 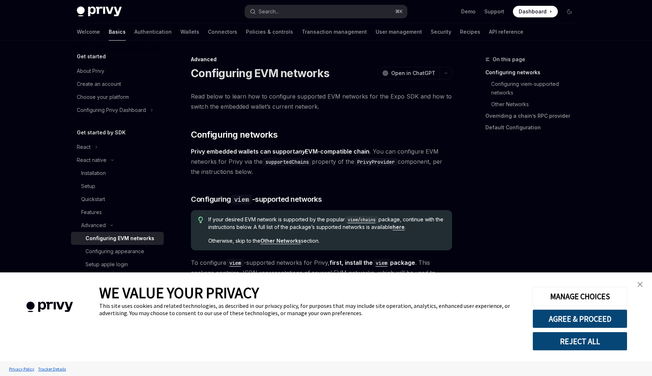 What do you see at coordinates (93, 173) in the screenshot?
I see `div: Installation` at bounding box center [93, 173].